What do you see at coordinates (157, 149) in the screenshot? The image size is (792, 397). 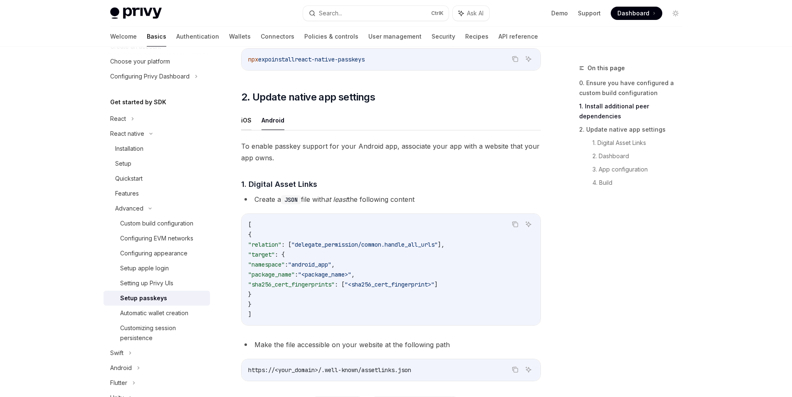 I see `a: Installation` at bounding box center [157, 149].